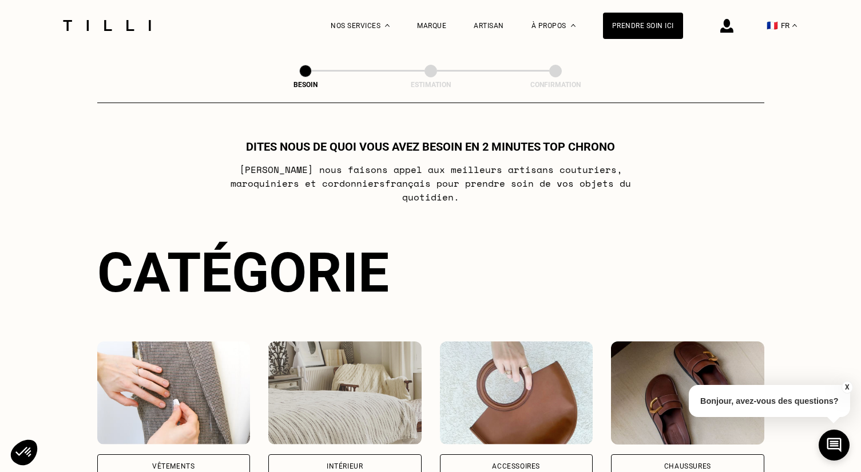 The height and width of the screenshot is (472, 861). Describe the element at coordinates (489, 26) in the screenshot. I see `a: Artisan` at that location.